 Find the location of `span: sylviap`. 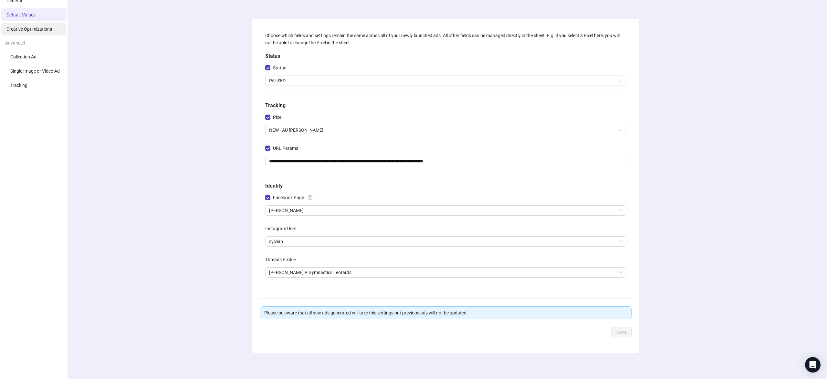

span: sylviap is located at coordinates (446, 242).